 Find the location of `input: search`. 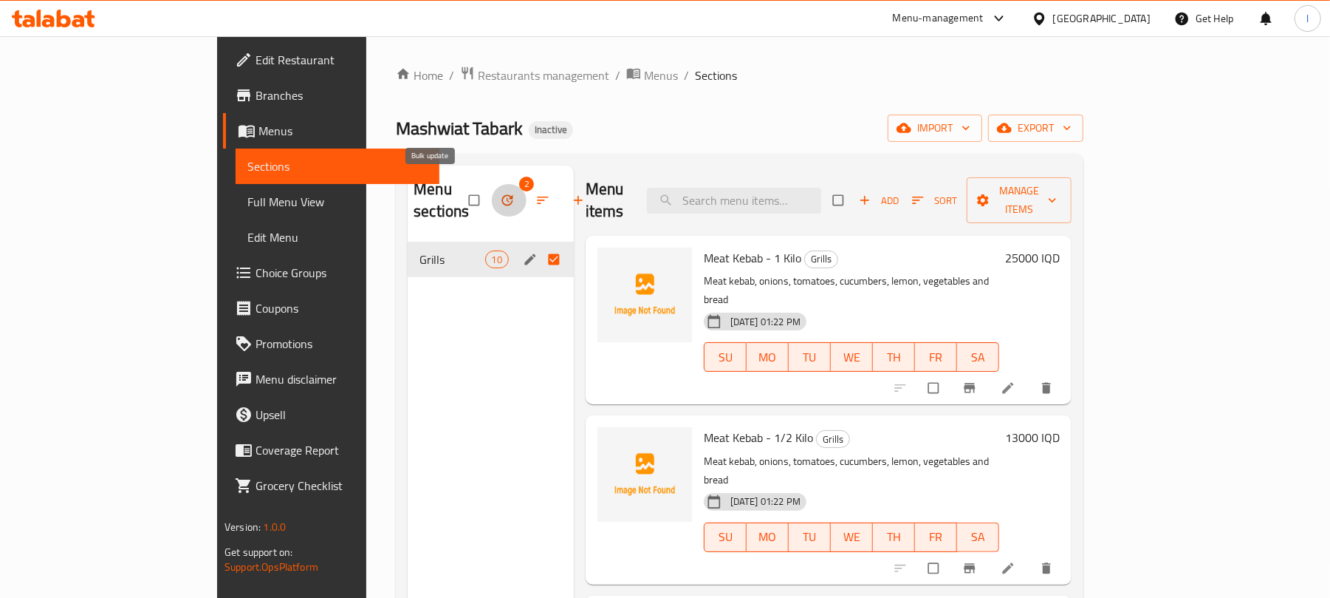

input: search is located at coordinates (734, 200).